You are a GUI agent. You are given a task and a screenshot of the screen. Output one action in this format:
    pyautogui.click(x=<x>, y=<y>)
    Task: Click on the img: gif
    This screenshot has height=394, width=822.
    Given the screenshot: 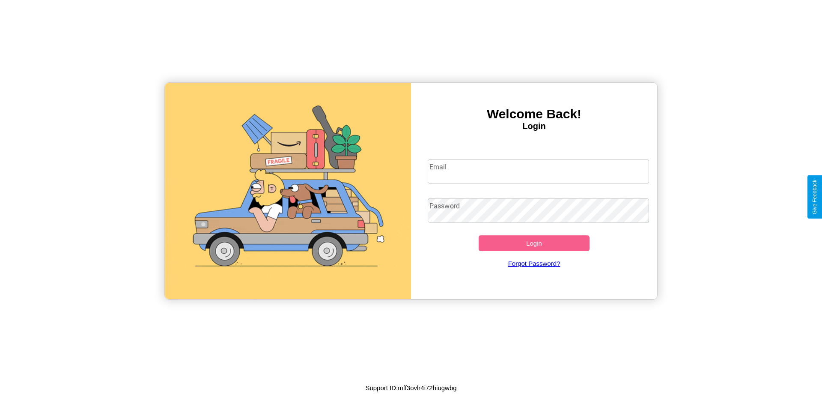 What is the action you would take?
    pyautogui.click(x=288, y=191)
    